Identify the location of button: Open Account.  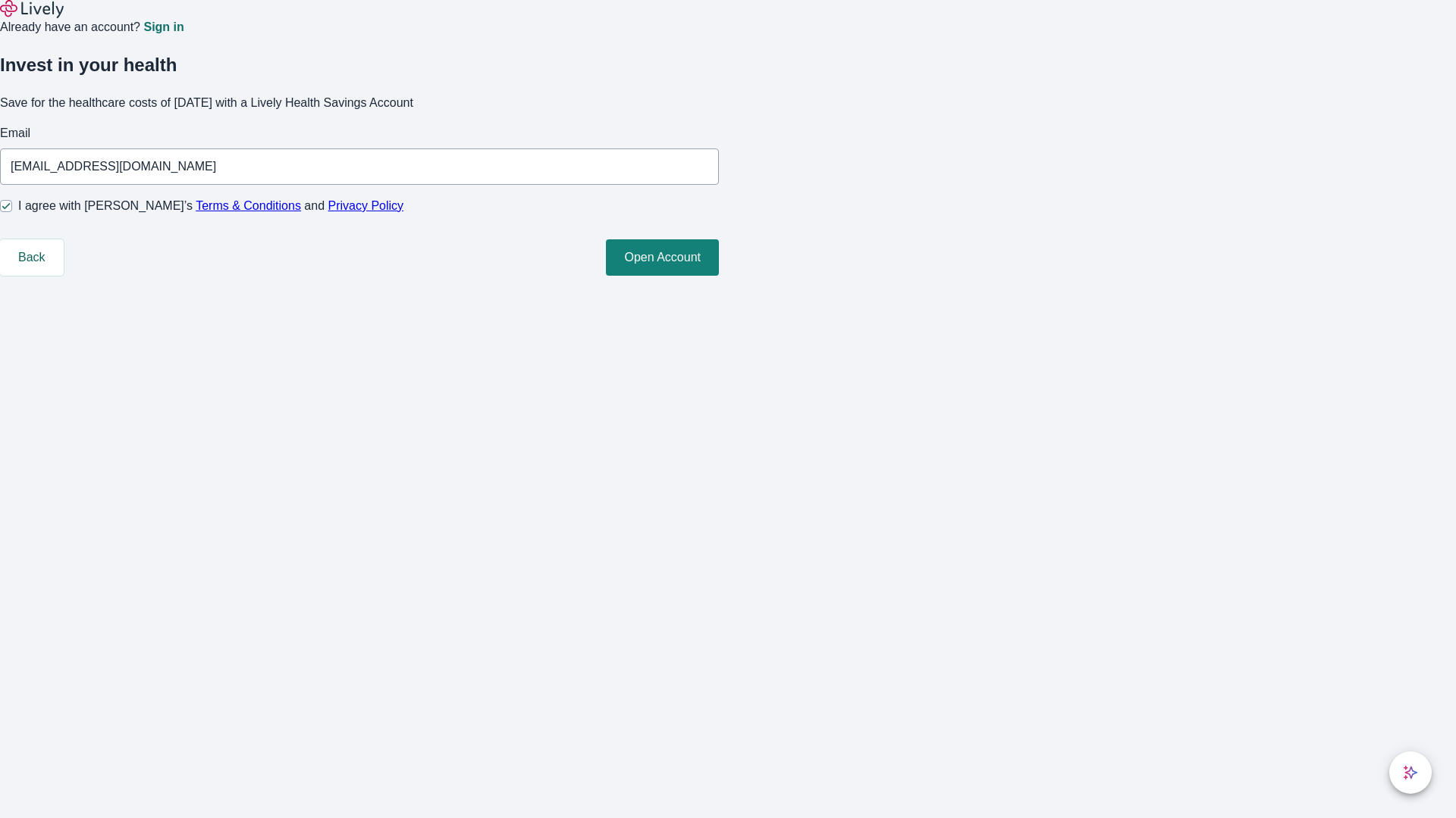
(662, 258).